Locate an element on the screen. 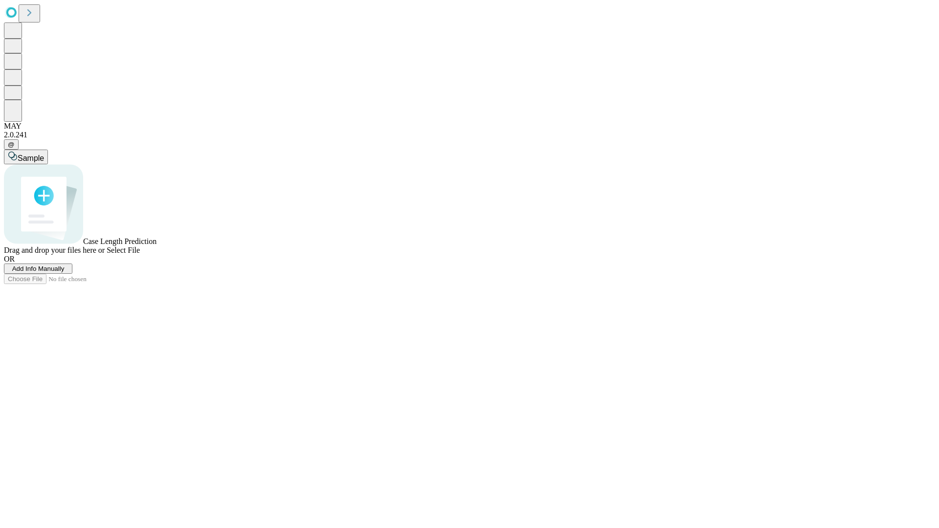 The image size is (939, 528). span: Drag and drop your files here or is located at coordinates (54, 250).